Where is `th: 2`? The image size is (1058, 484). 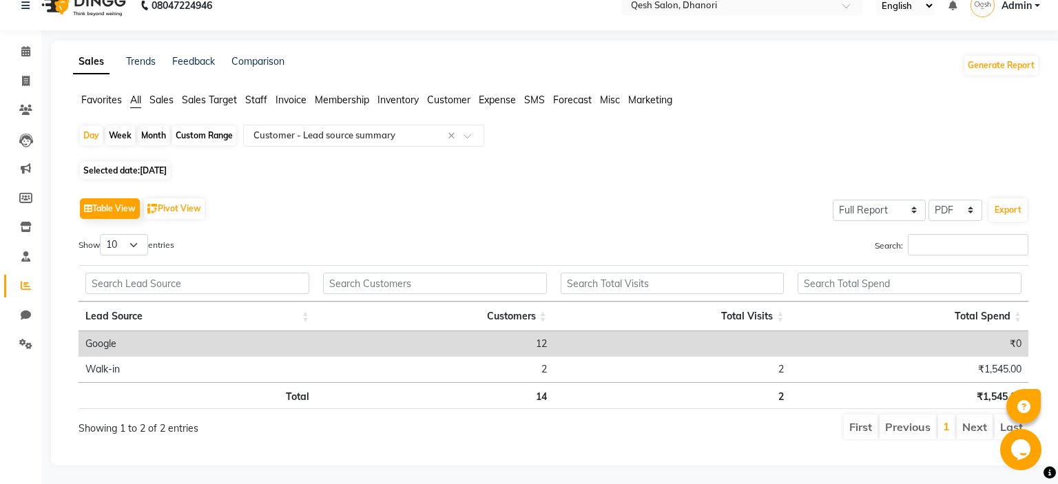
th: 2 is located at coordinates (672, 395).